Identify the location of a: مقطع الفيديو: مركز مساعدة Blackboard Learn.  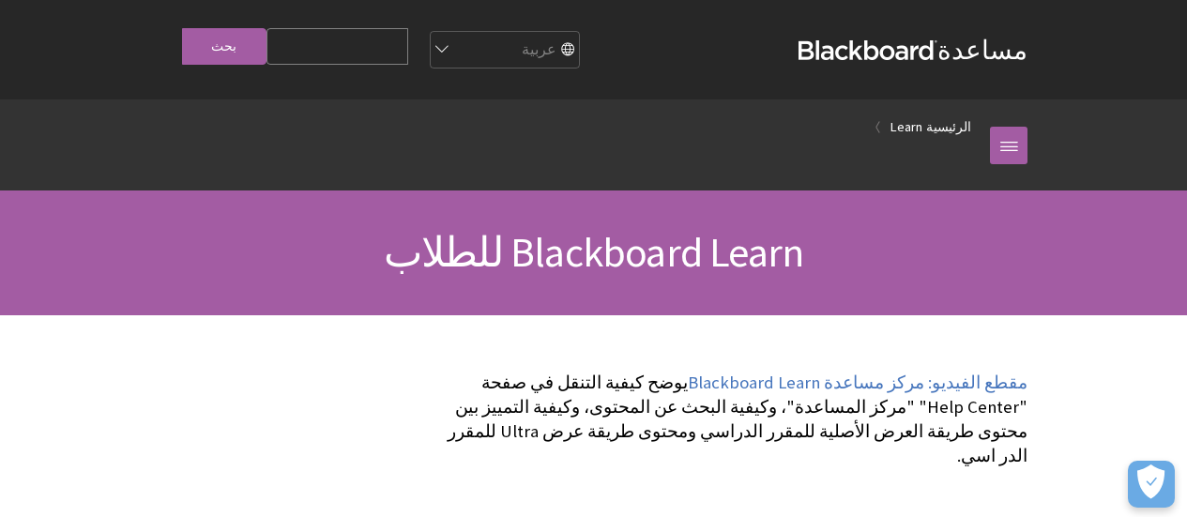
(858, 383).